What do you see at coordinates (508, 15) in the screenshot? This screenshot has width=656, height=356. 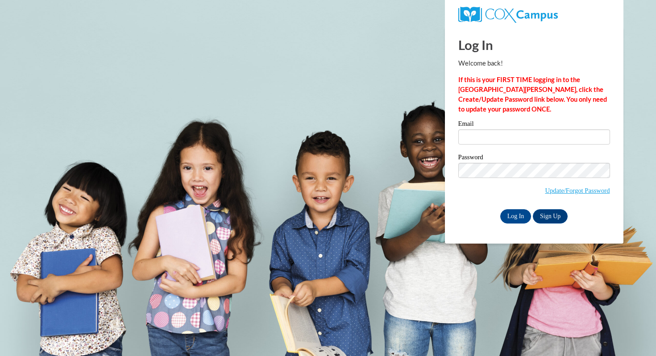 I see `img: COX Campus` at bounding box center [508, 15].